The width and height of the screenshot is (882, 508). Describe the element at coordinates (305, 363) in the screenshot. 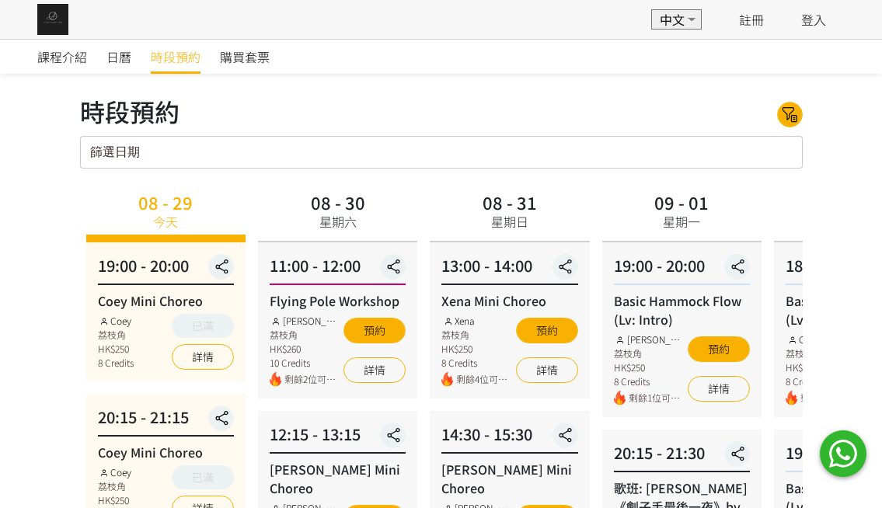

I see `div: 10 Credits` at that location.